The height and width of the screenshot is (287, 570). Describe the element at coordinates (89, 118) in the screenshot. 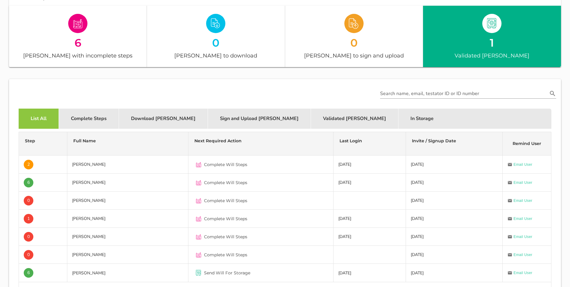

I see `div: Complete Steps` at that location.